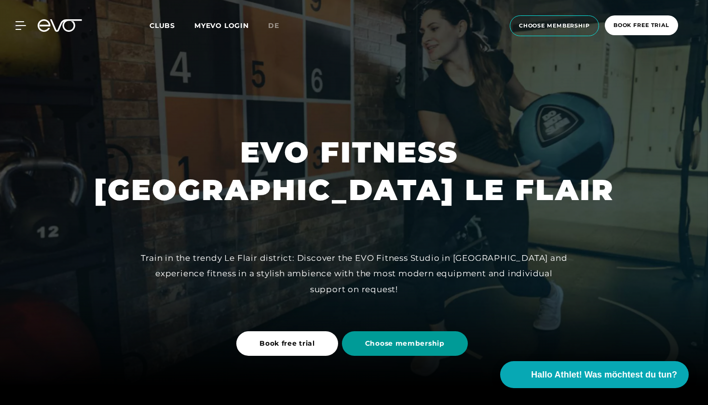 The height and width of the screenshot is (405, 708). Describe the element at coordinates (287, 343) in the screenshot. I see `span: Book free trial` at that location.